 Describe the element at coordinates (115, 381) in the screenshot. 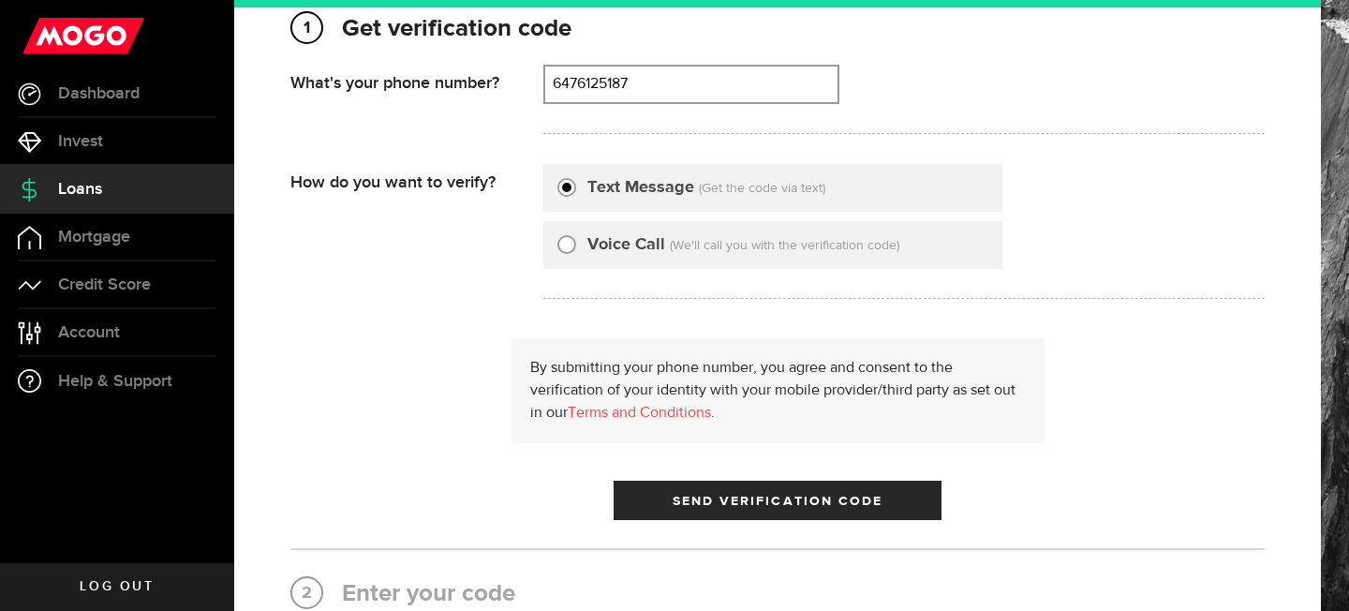

I see `span: Help & Support` at that location.